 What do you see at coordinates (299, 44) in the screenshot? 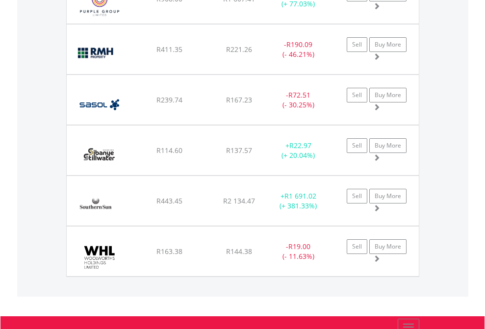
I see `span: R190.09` at bounding box center [299, 44].